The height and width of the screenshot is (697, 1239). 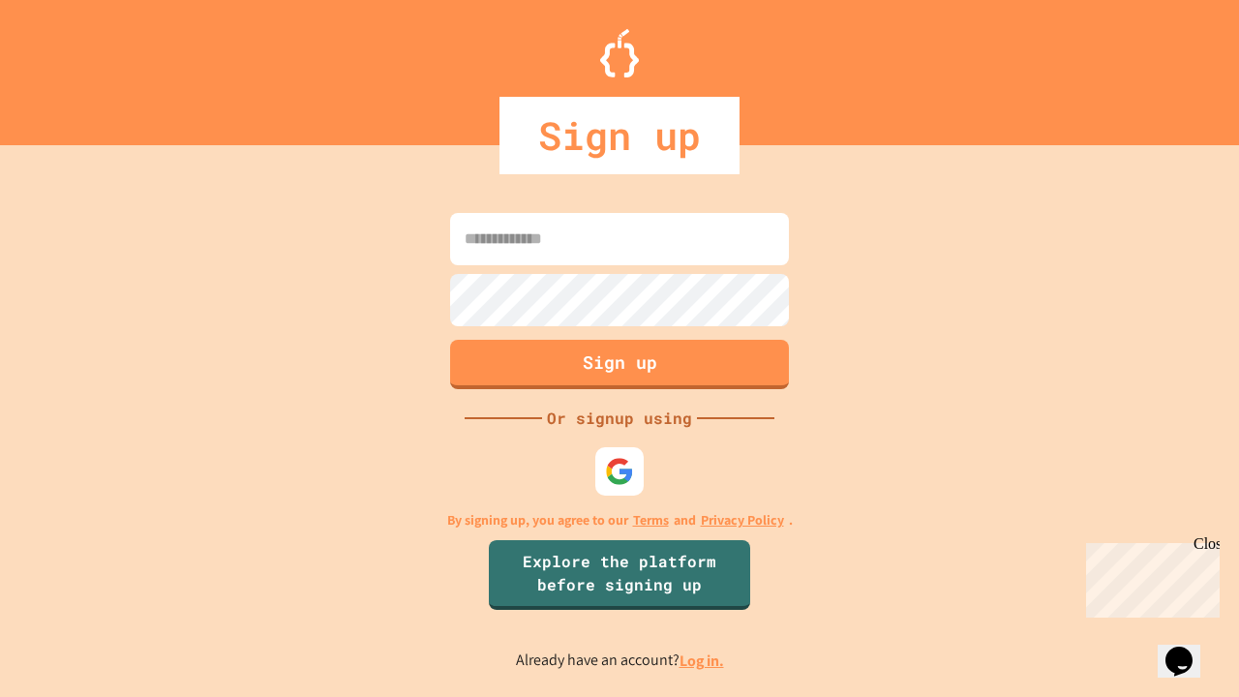 I want to click on a: Log in., so click(x=702, y=660).